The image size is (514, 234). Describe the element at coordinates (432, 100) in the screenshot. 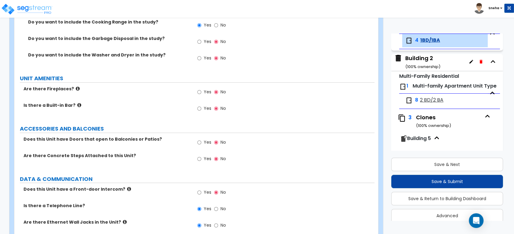

I see `span: 2 BD/2 BA` at that location.